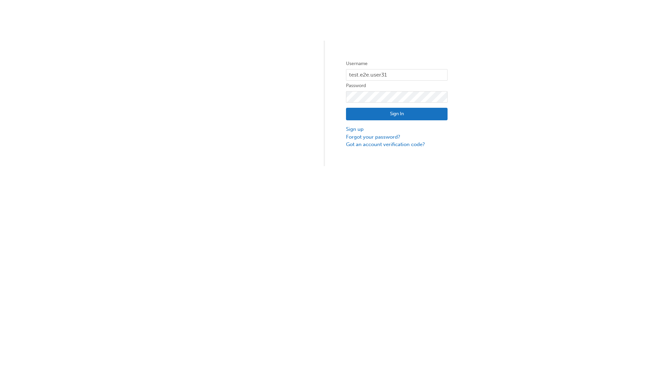 The width and height of the screenshot is (650, 366). Describe the element at coordinates (397, 86) in the screenshot. I see `label: Password` at that location.